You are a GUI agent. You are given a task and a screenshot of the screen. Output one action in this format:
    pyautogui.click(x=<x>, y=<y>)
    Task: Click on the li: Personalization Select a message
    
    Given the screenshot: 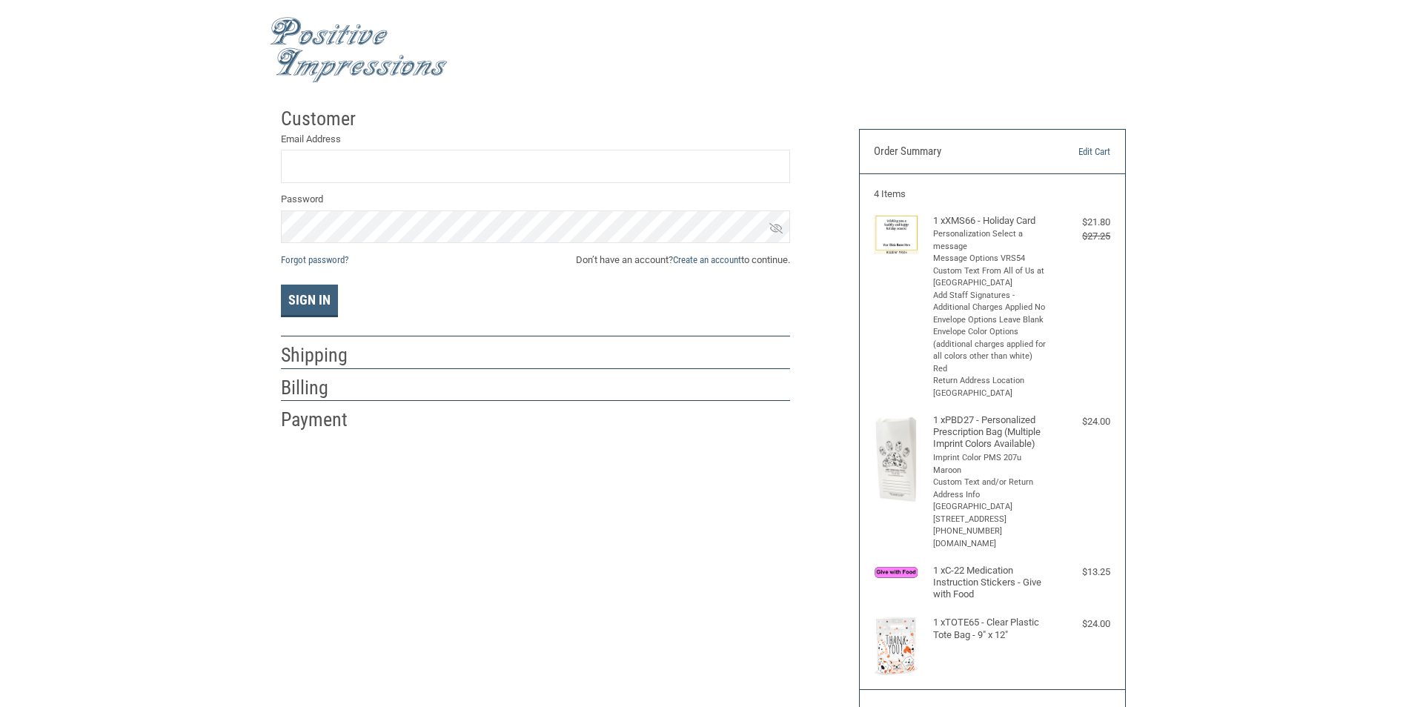 What is the action you would take?
    pyautogui.click(x=990, y=240)
    